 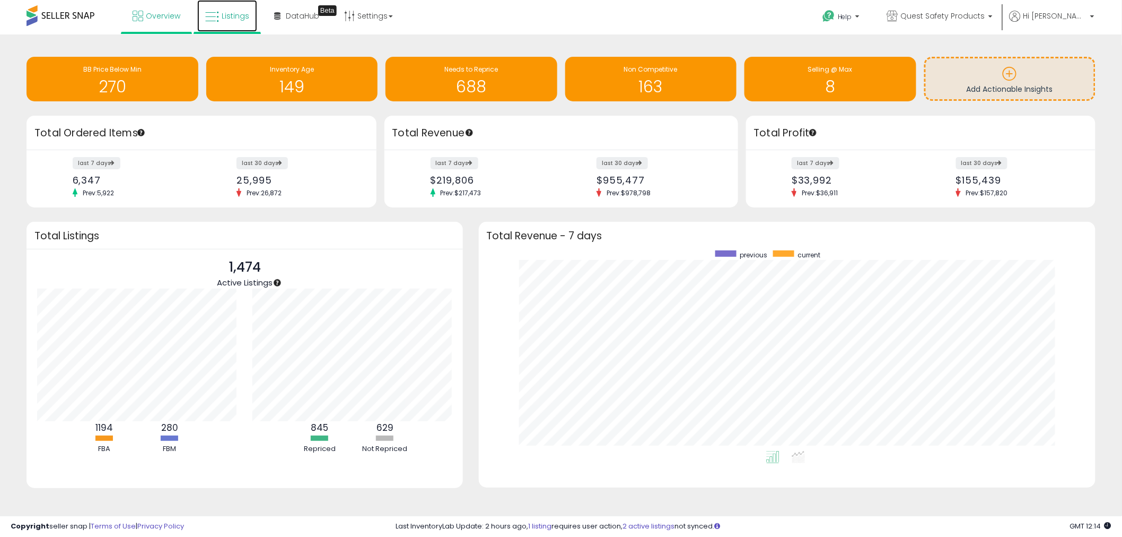 What do you see at coordinates (658, 180) in the screenshot?
I see `div: $955,477` at bounding box center [658, 180].